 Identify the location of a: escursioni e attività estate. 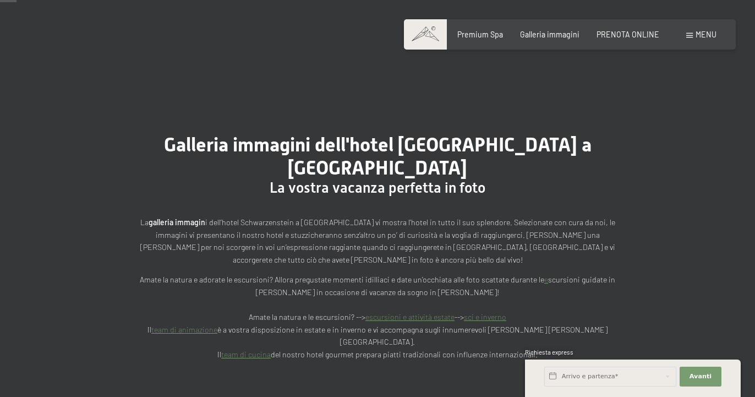
(410, 316).